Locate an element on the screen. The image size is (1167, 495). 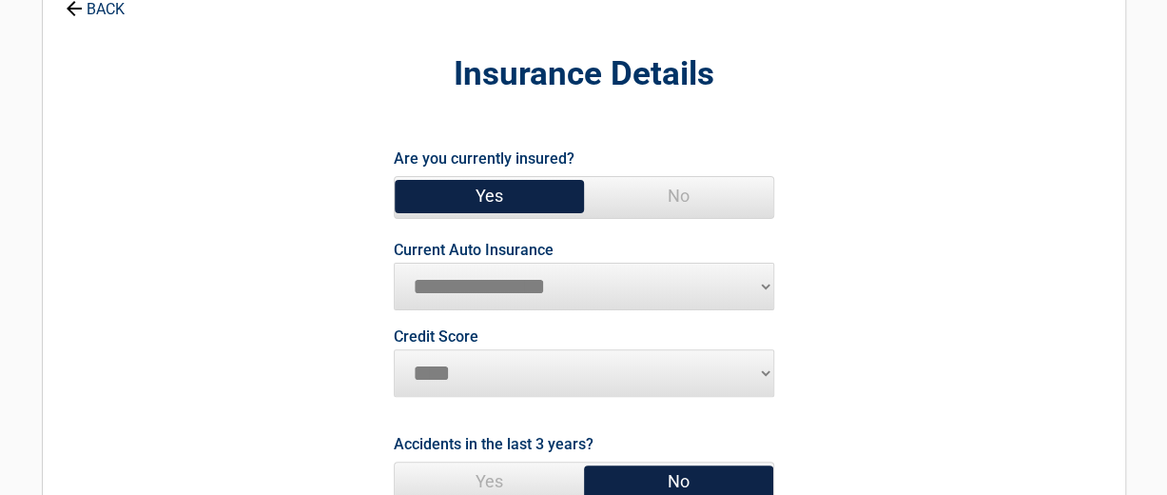
label: Credit Score is located at coordinates (436, 337).